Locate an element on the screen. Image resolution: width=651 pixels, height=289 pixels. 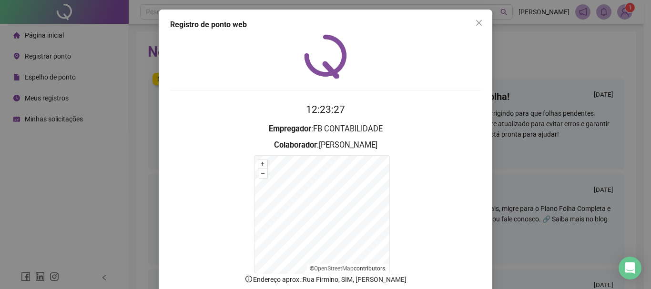
strong: Colaborador is located at coordinates (295, 145).